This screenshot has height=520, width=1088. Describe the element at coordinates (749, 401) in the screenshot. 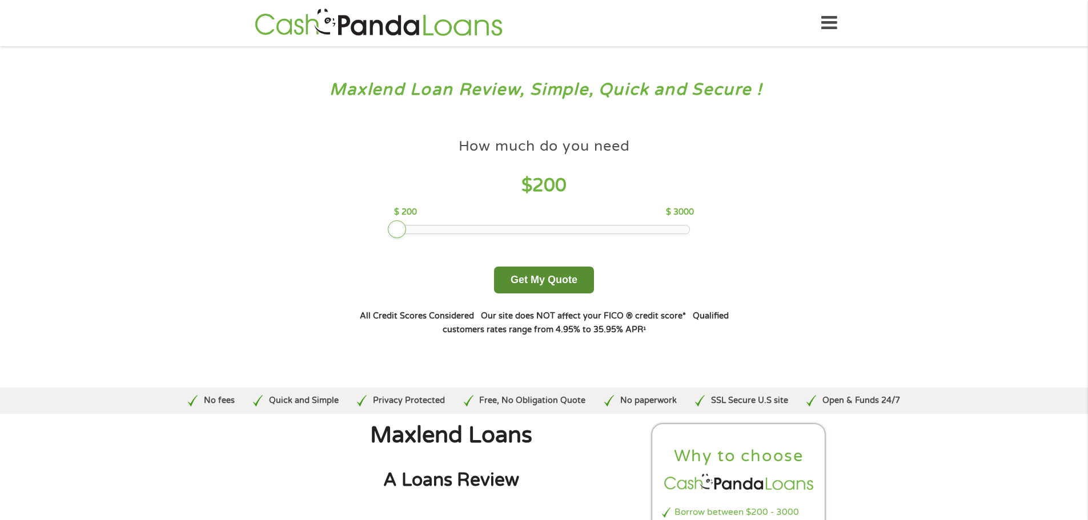

I see `p: SSL Secure U.S site` at that location.